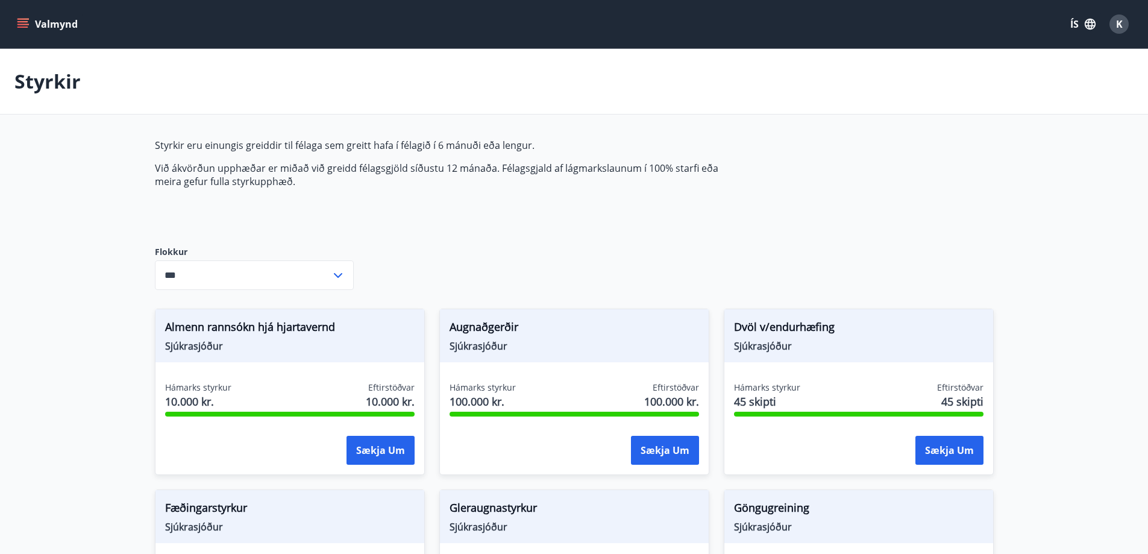  What do you see at coordinates (574, 329) in the screenshot?
I see `span: Augnaðgerðir` at bounding box center [574, 329].